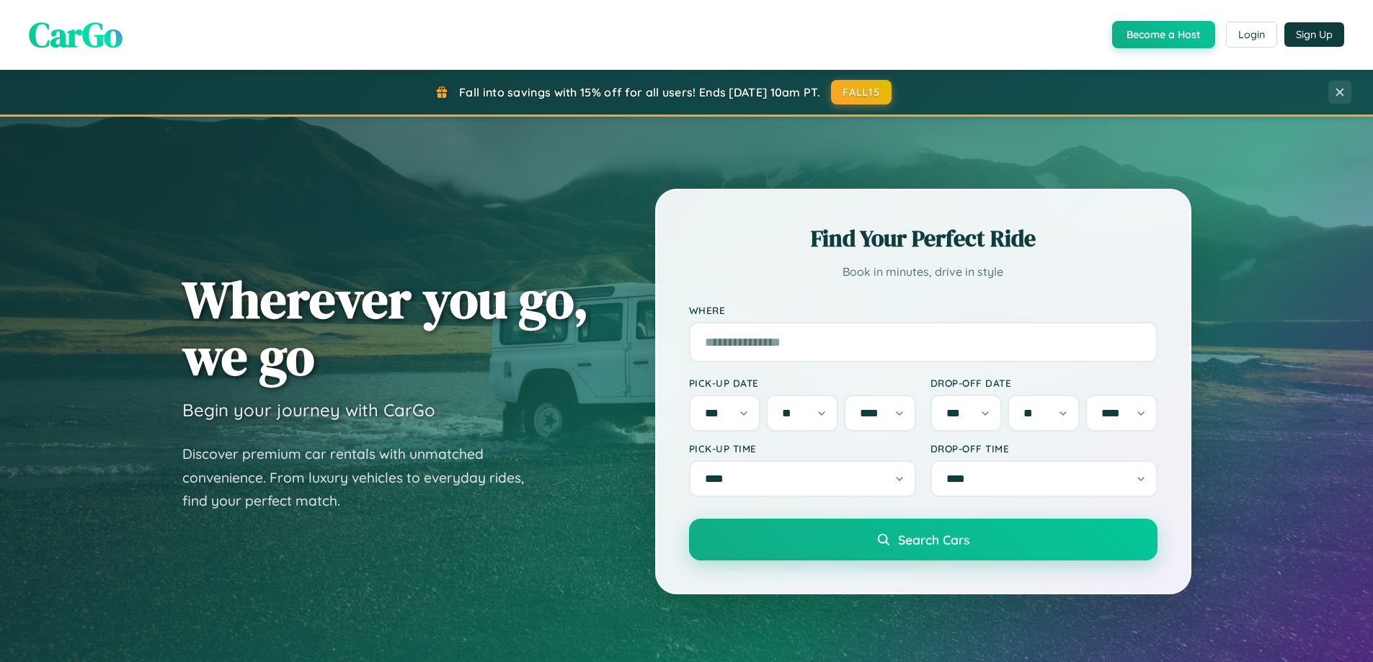  I want to click on button: Become a Host, so click(1163, 35).